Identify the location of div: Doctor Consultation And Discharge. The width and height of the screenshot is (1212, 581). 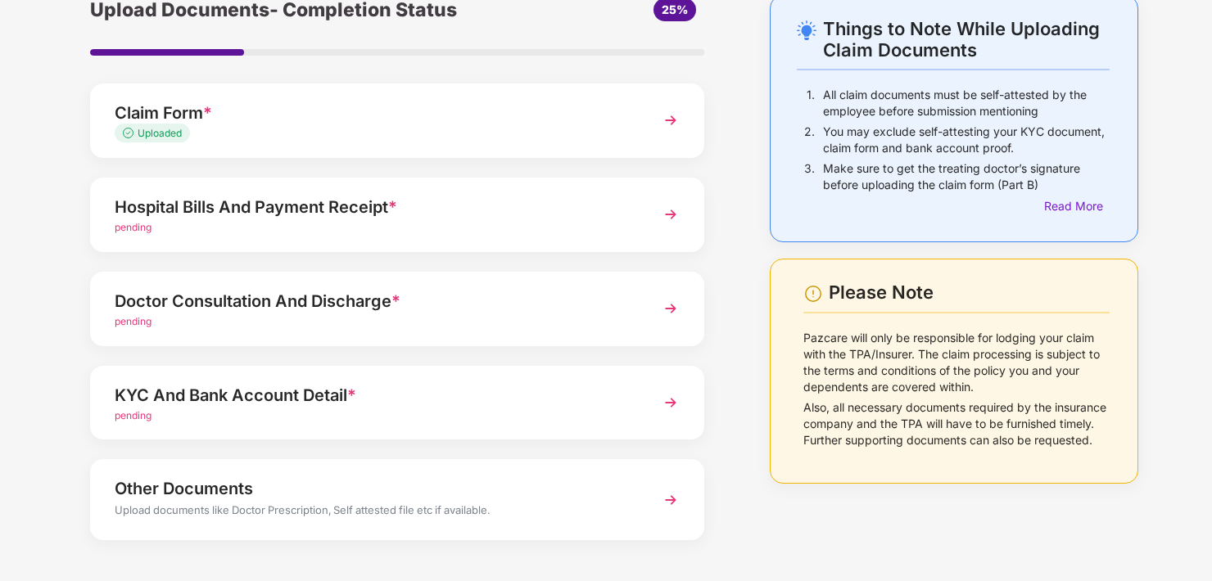
(373, 301).